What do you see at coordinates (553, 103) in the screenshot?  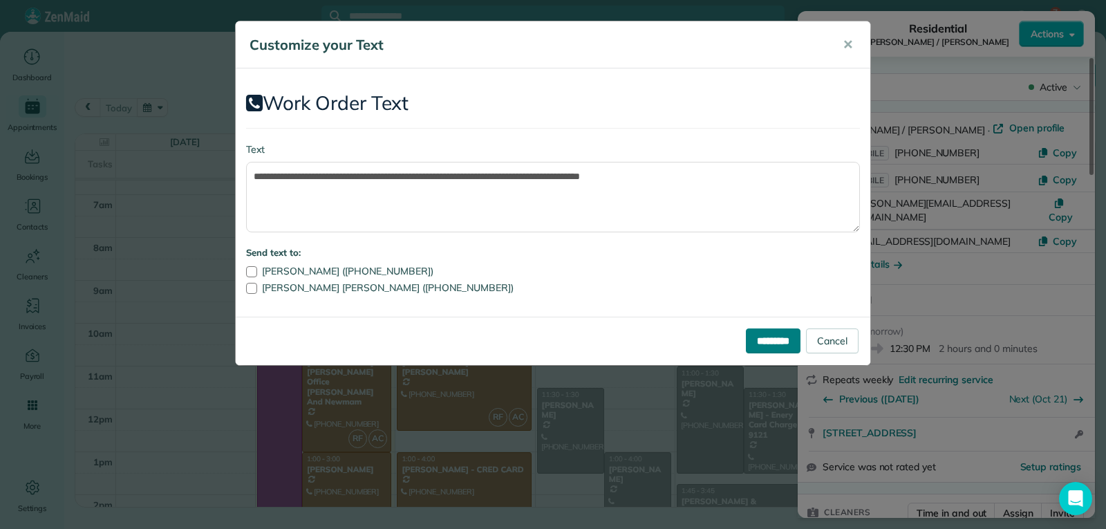 I see `h2: Work Order Text` at bounding box center [553, 103].